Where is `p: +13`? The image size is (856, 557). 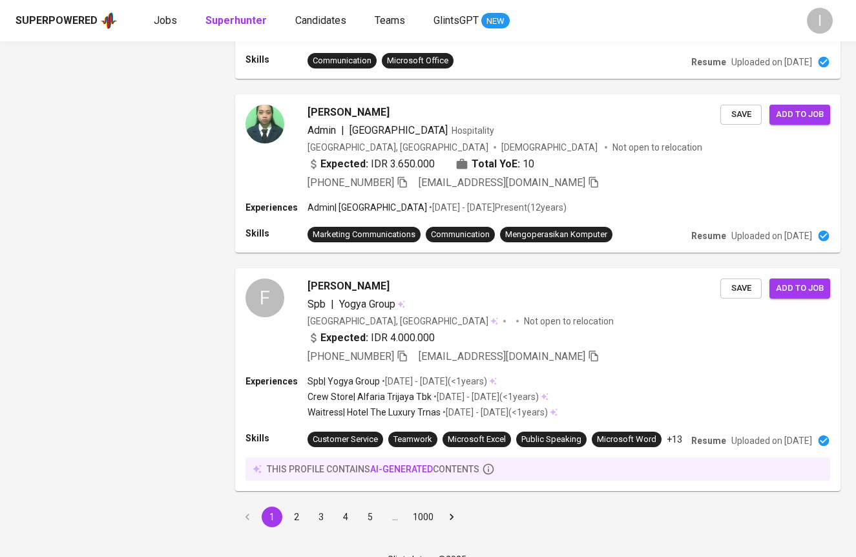 p: +13 is located at coordinates (675, 439).